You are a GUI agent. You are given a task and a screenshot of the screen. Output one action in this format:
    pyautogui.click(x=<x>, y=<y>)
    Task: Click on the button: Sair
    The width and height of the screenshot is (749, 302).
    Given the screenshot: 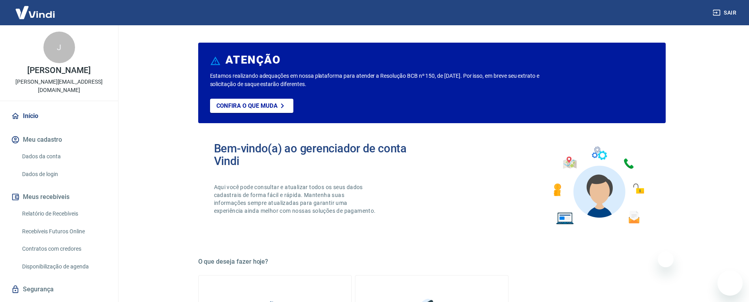 What is the action you would take?
    pyautogui.click(x=725, y=13)
    